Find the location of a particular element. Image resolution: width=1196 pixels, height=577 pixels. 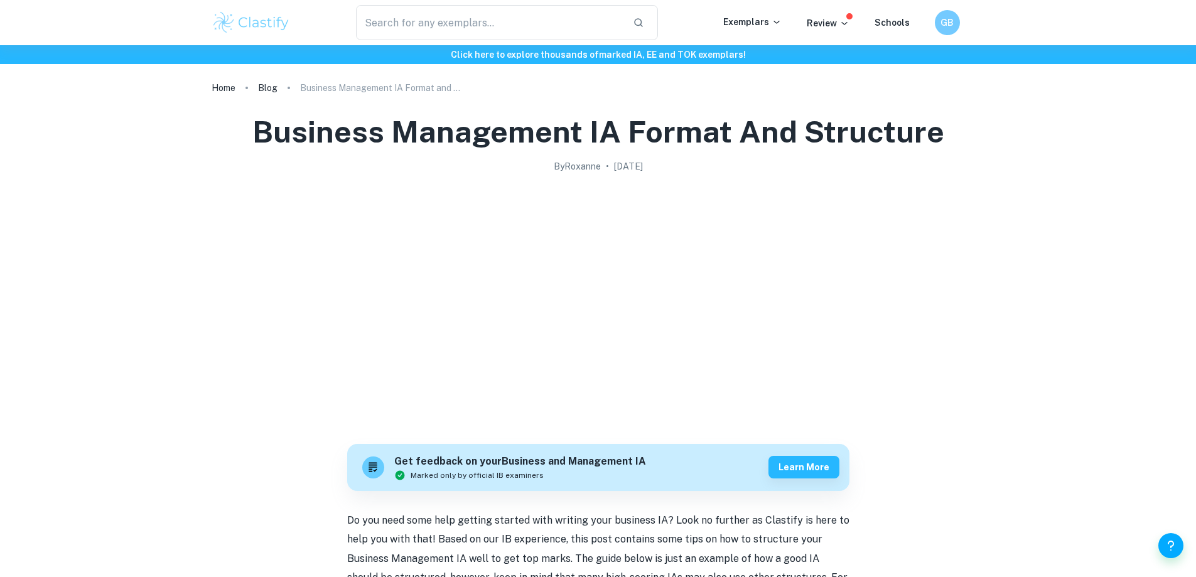

h2: By Roxanne is located at coordinates (577, 166).